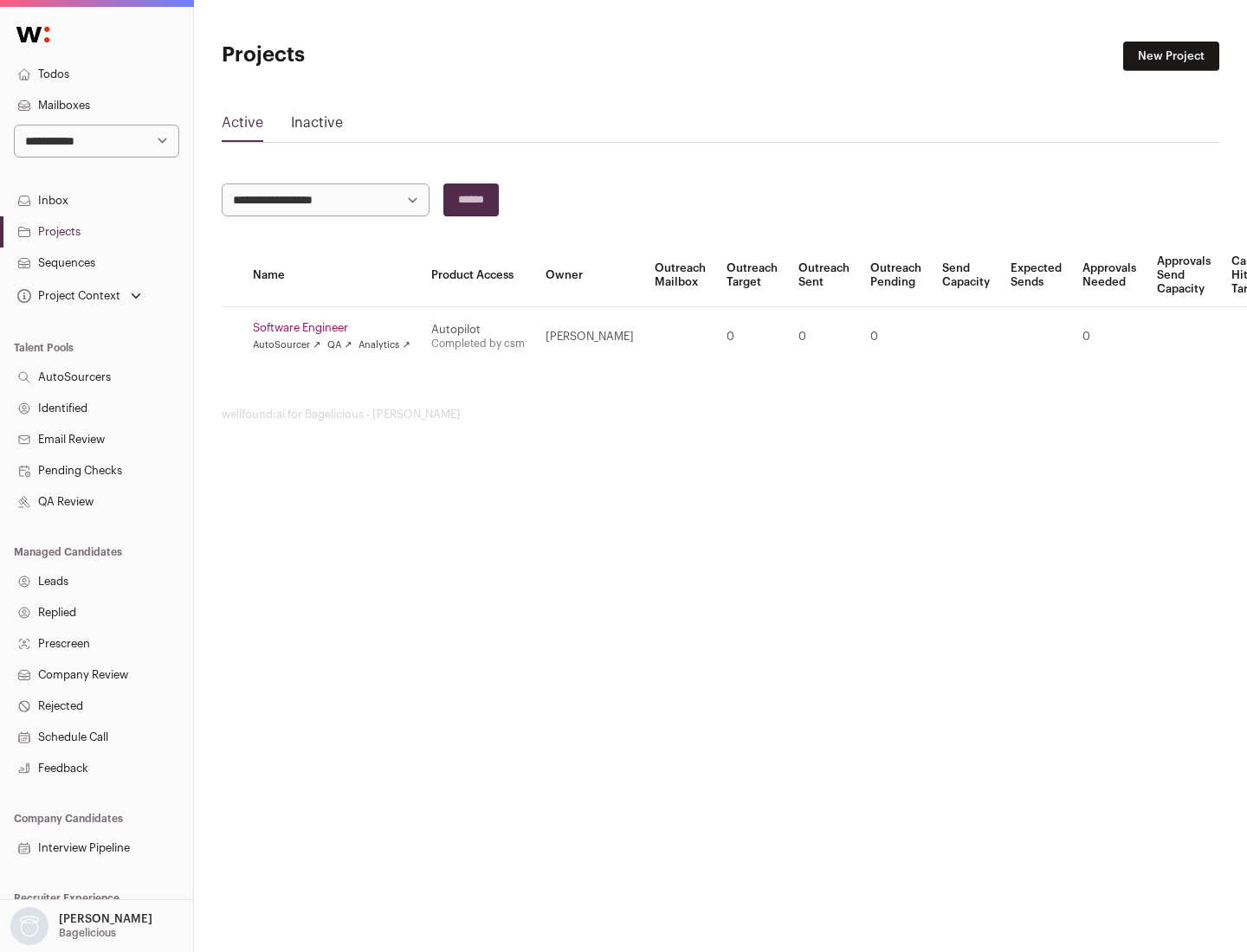 The width and height of the screenshot is (1247, 952). I want to click on th: Name, so click(332, 275).